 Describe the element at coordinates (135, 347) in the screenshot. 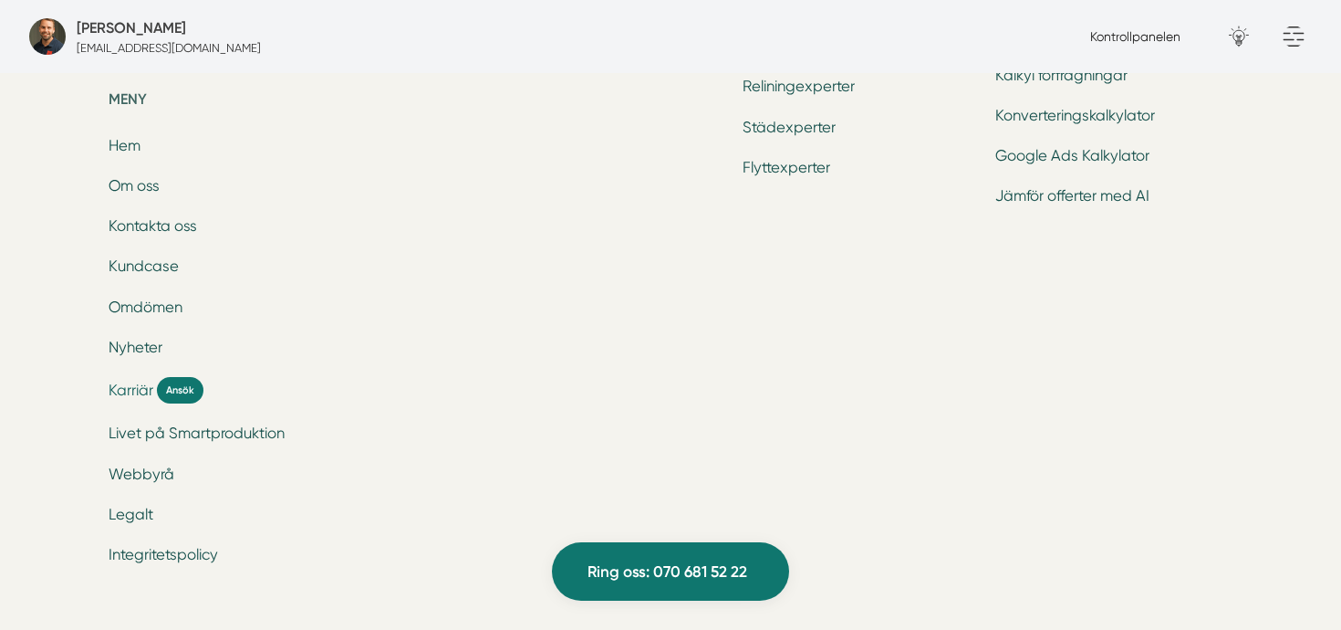

I see `a: Nyheter` at that location.